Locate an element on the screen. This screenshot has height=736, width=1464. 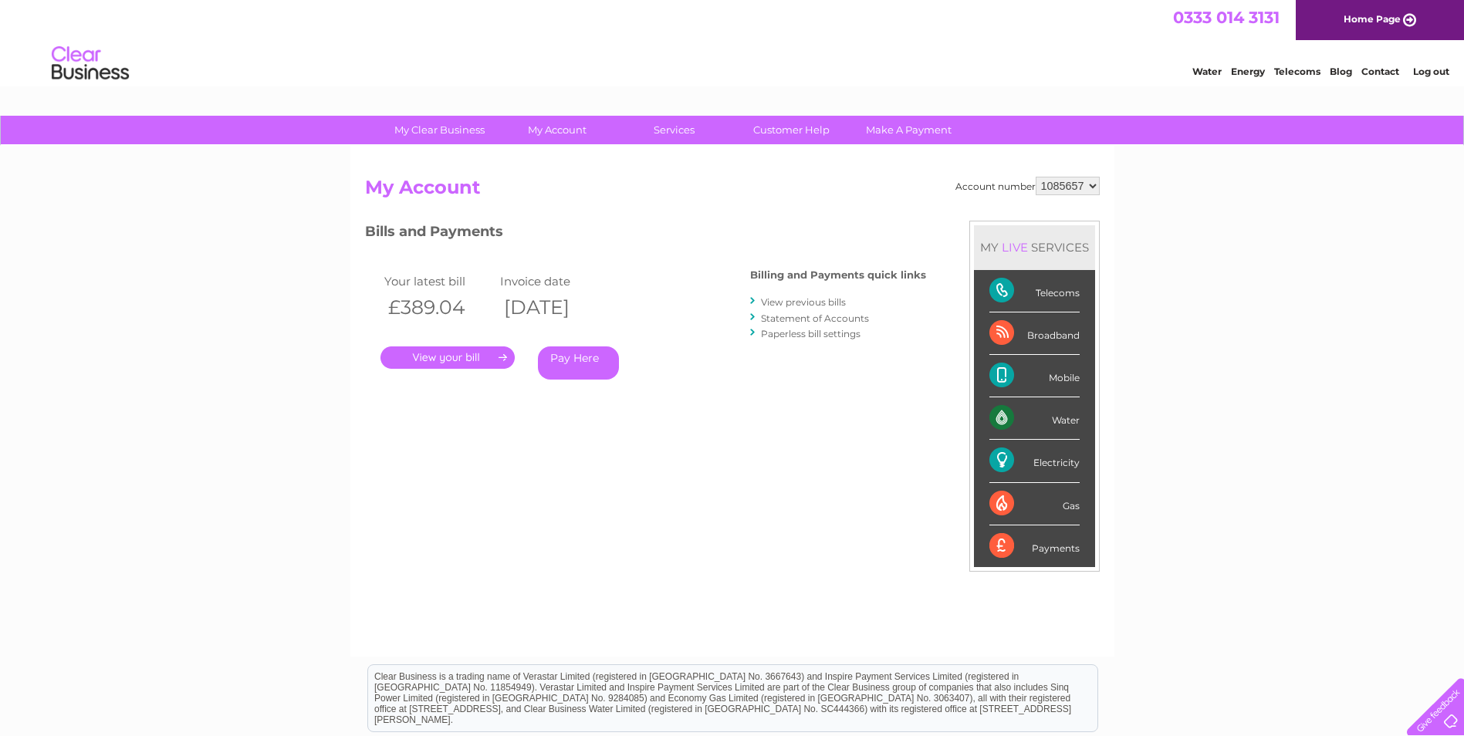
a: Energy is located at coordinates (1248, 71).